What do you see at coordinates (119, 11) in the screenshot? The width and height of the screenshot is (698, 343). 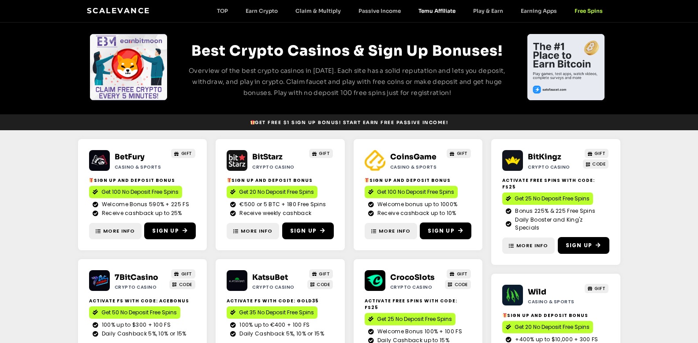 I see `a: Scalevance` at bounding box center [119, 11].